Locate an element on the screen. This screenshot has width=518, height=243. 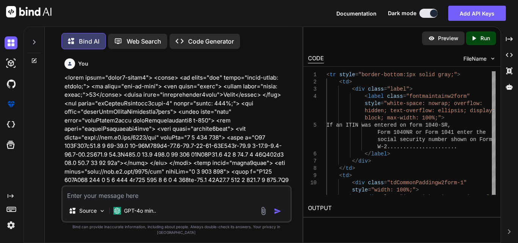
p: Code Generator is located at coordinates (211, 41).